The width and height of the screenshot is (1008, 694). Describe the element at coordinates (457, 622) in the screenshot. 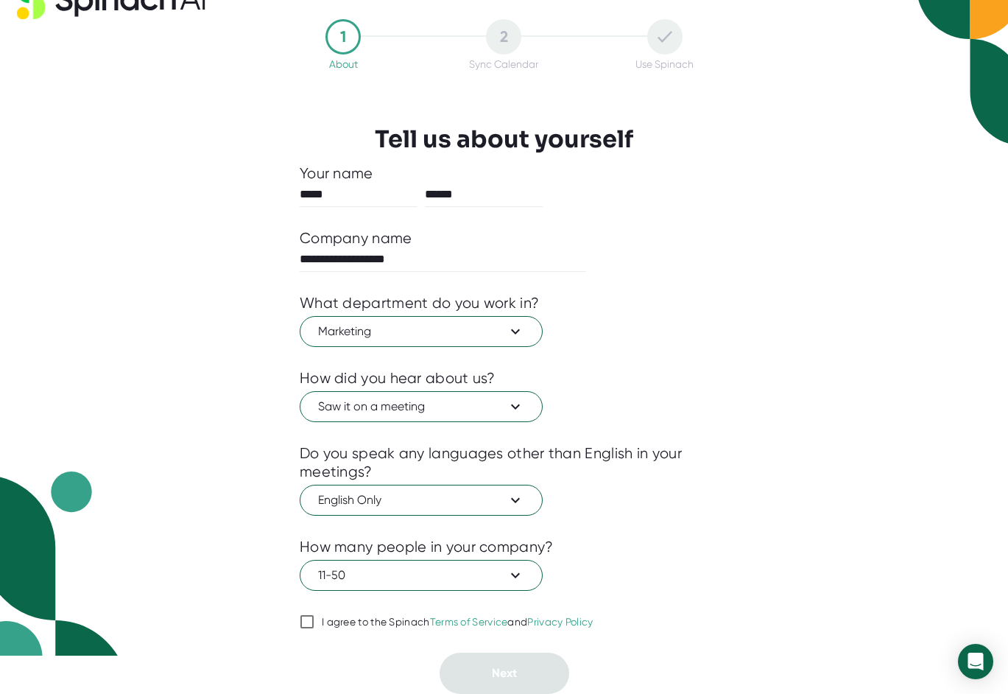

I see `div: I agree to the Spinach and` at that location.